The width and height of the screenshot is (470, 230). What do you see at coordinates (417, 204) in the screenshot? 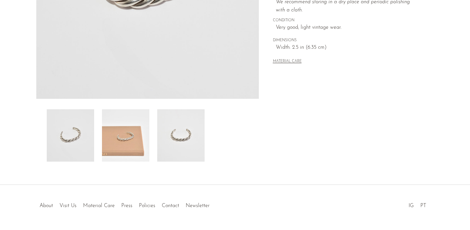
I see `ul: Social Medias` at bounding box center [417, 204].